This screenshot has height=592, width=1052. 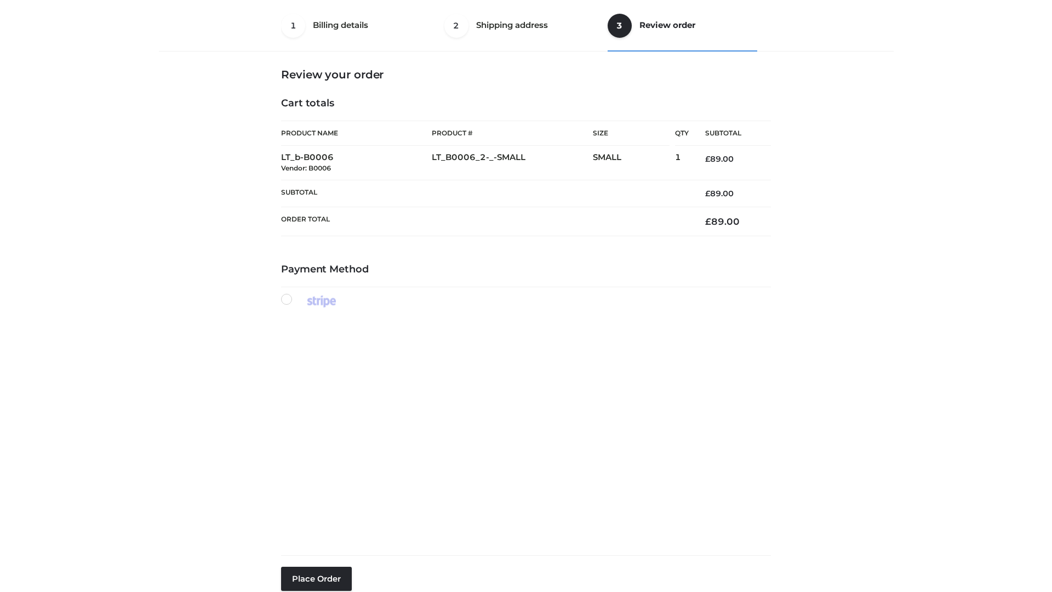 I want to click on th: Order Total, so click(x=485, y=221).